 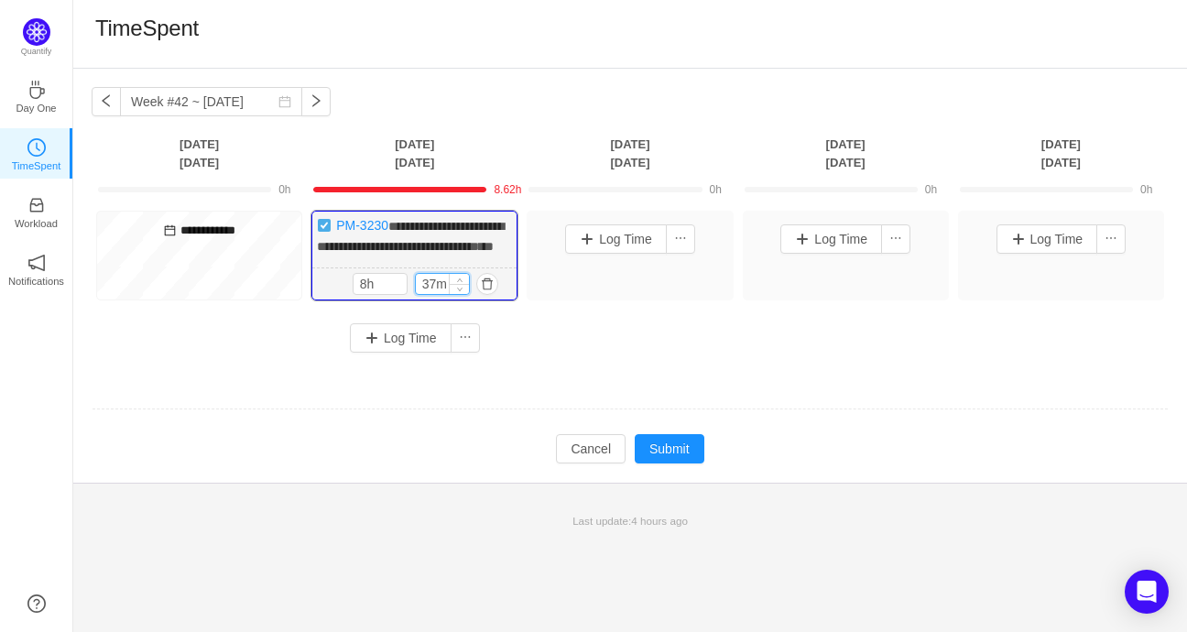 What do you see at coordinates (36, 281) in the screenshot?
I see `p: Notifications` at bounding box center [36, 281].